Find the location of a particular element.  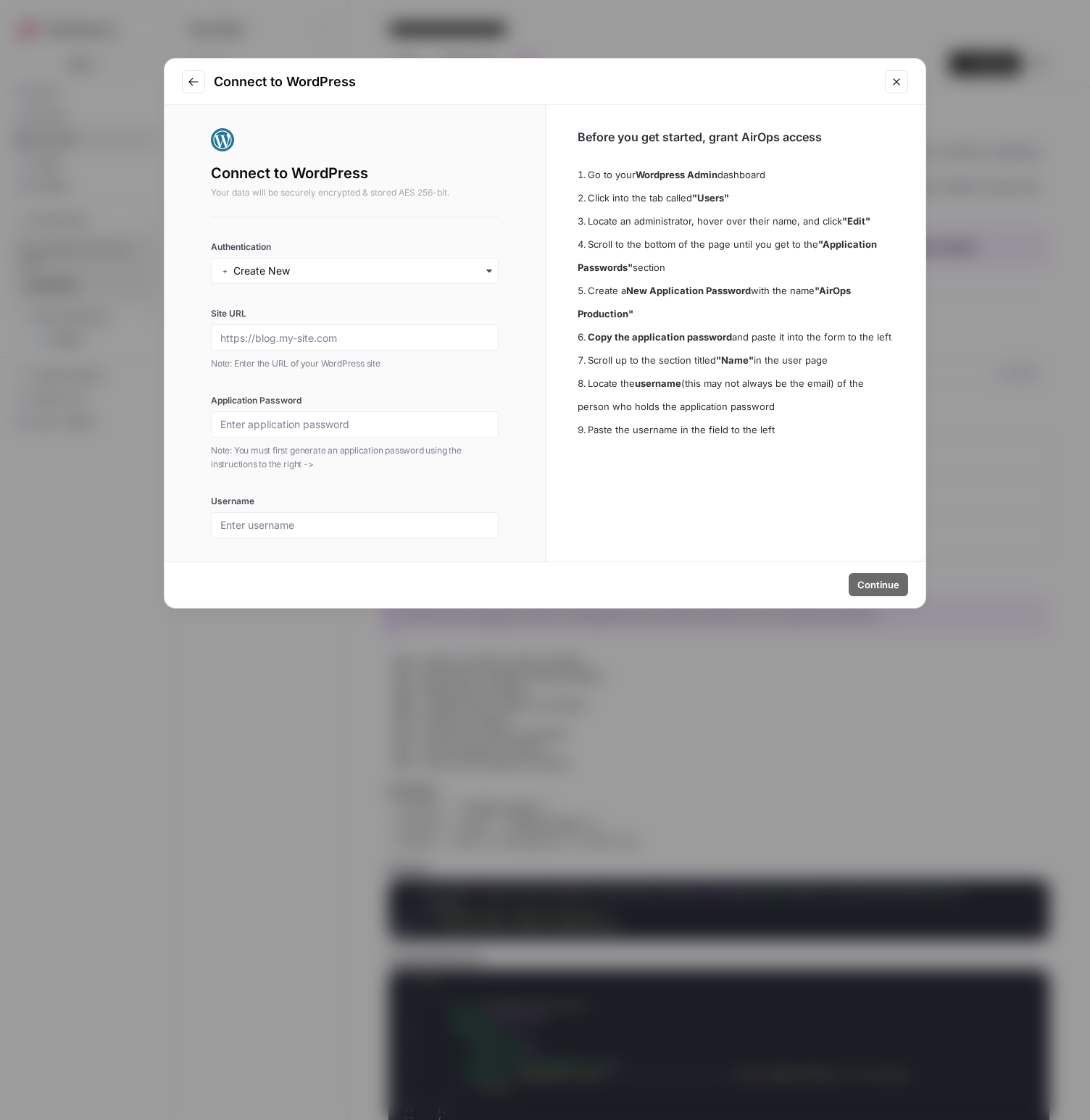

strong: Copy the application password is located at coordinates (659, 337).